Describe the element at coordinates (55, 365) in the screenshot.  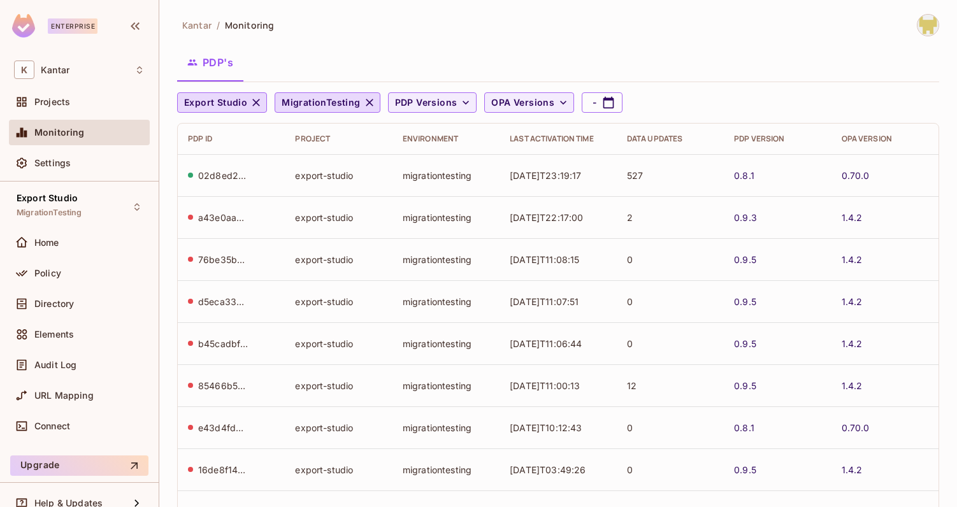
I see `span: Audit Log` at that location.